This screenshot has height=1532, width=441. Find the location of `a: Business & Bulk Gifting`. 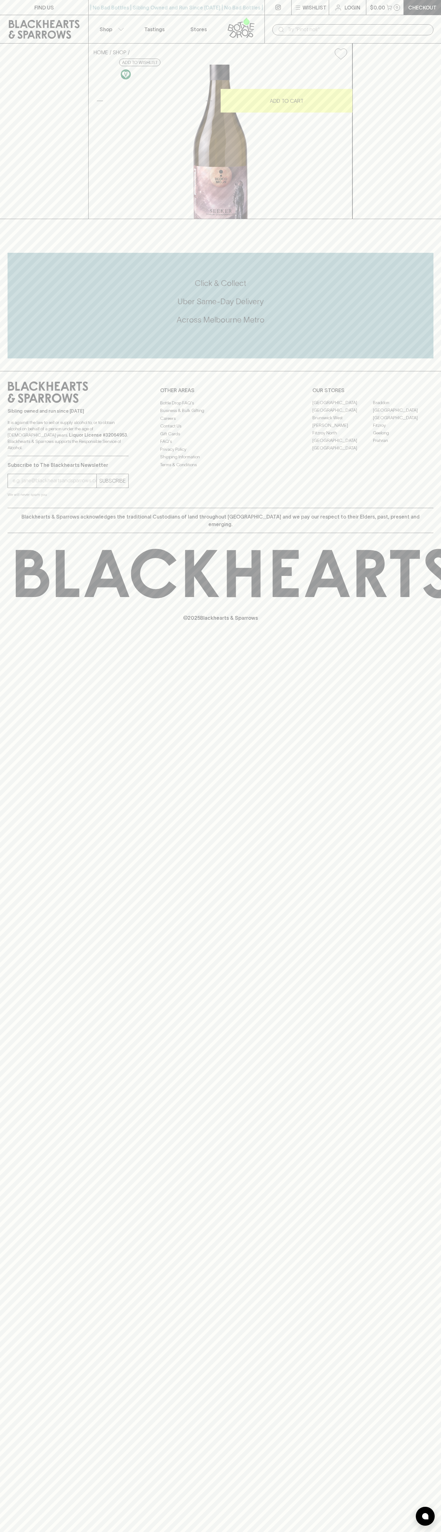

a: Business & Bulk Gifting is located at coordinates (221, 411).